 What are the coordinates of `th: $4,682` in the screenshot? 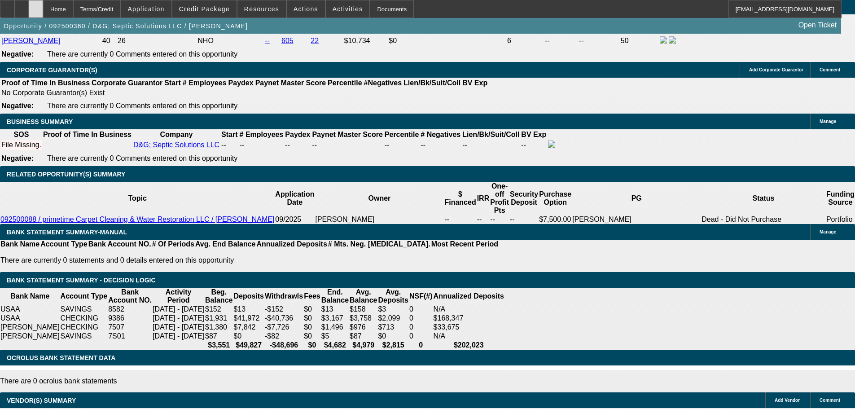 It's located at (335, 345).